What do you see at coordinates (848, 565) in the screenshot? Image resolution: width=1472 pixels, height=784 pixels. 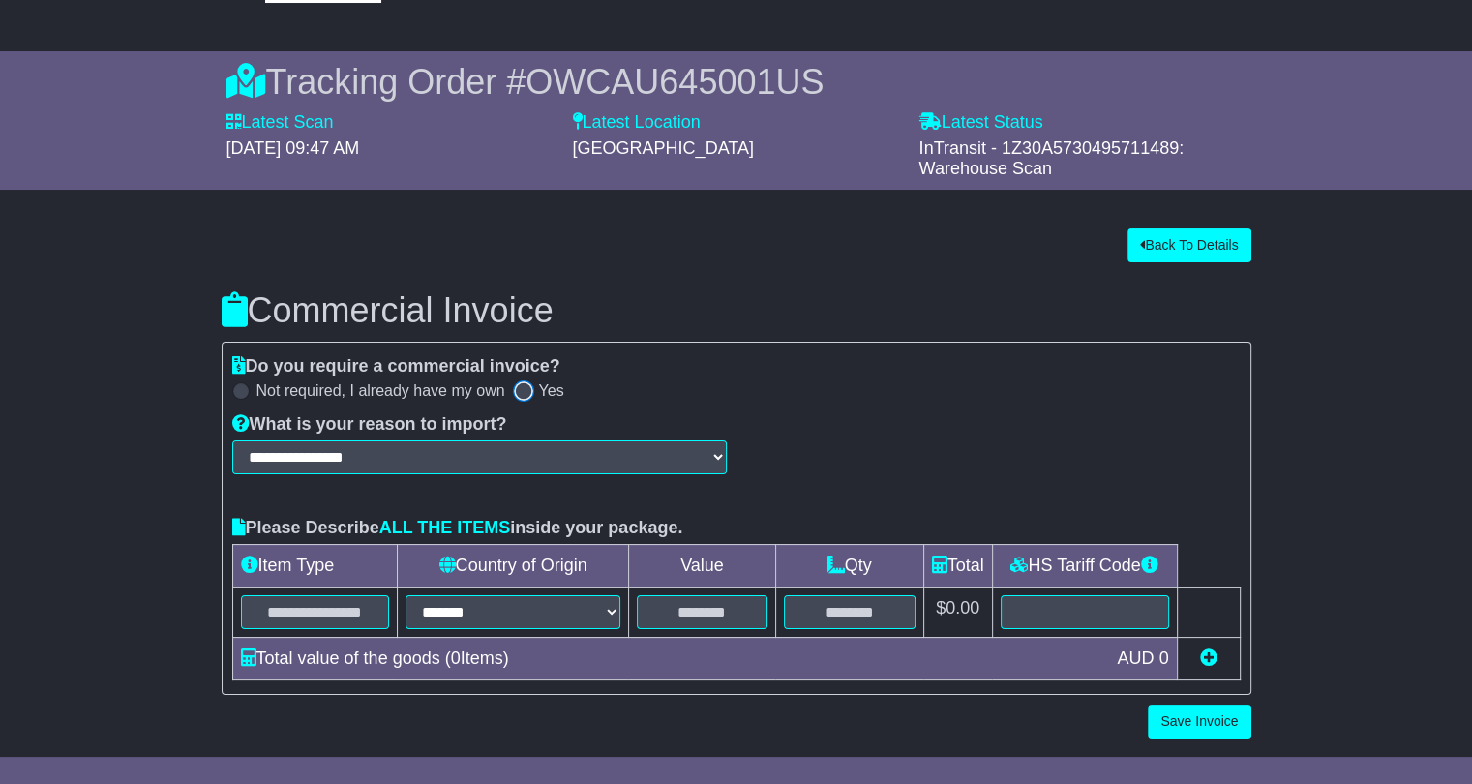 I see `td: Qty` at bounding box center [848, 565].